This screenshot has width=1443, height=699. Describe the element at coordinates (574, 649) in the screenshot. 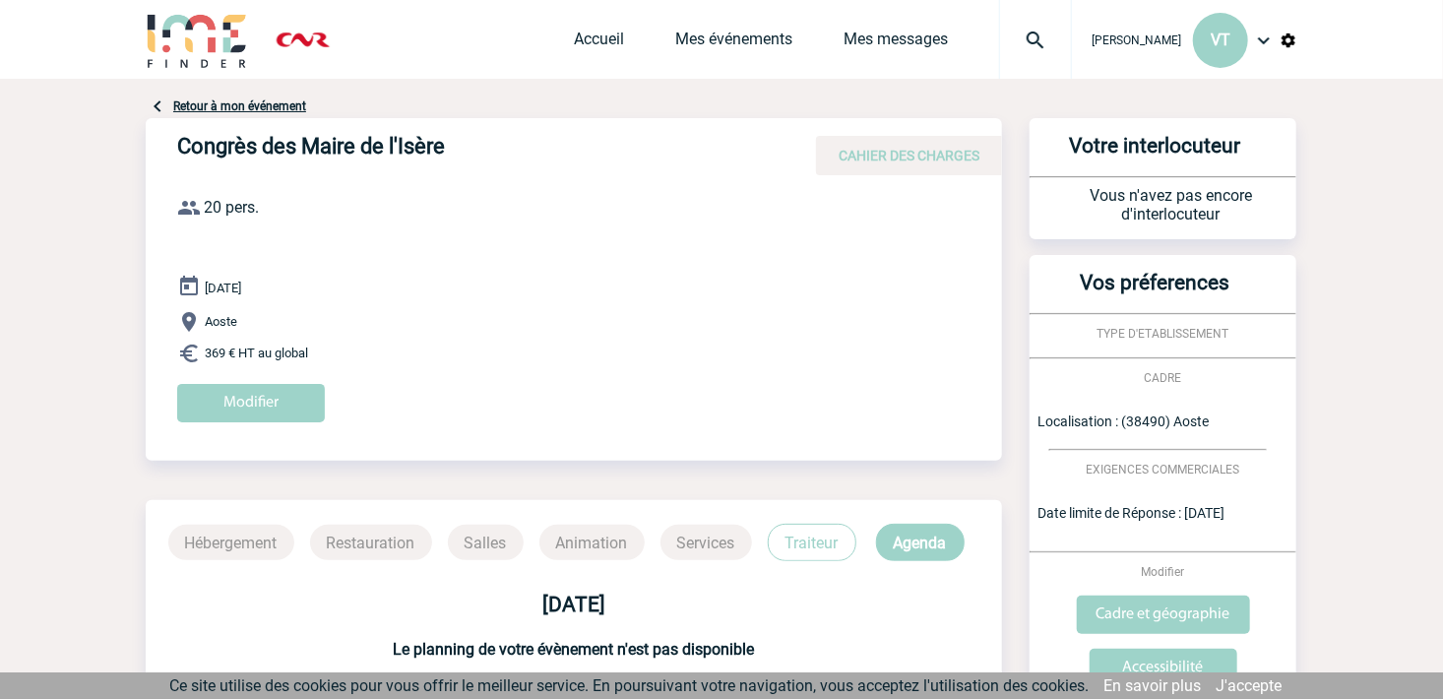

I see `h3: Le planning de votre évènement n'est pas disponible` at that location.